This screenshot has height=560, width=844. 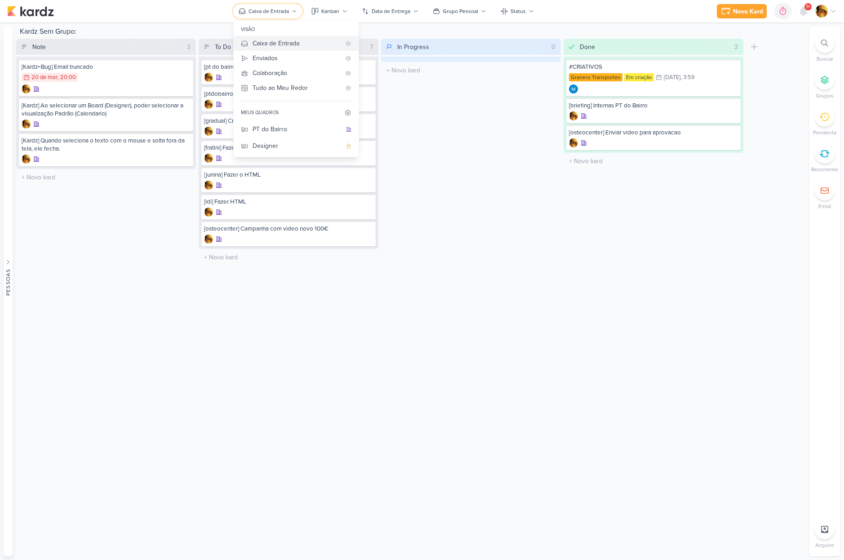 I want to click on div: quadro pessoal, so click(x=349, y=146).